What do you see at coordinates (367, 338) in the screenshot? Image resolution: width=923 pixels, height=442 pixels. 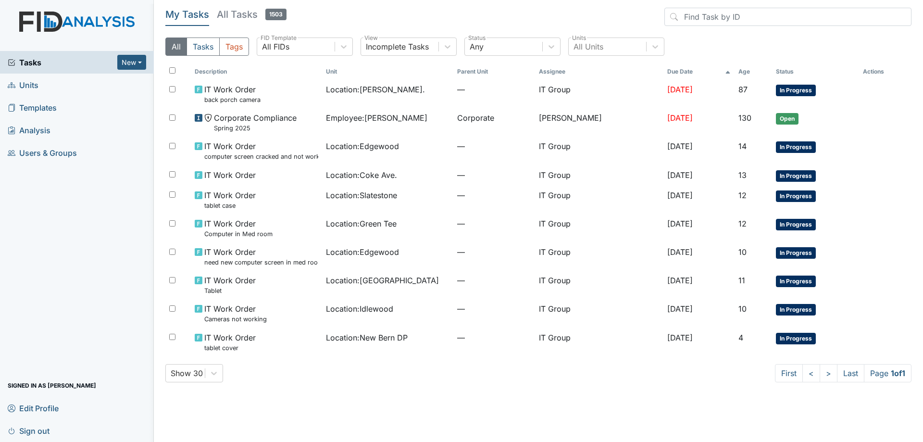 I see `span: Location : New Bern DP` at bounding box center [367, 338].